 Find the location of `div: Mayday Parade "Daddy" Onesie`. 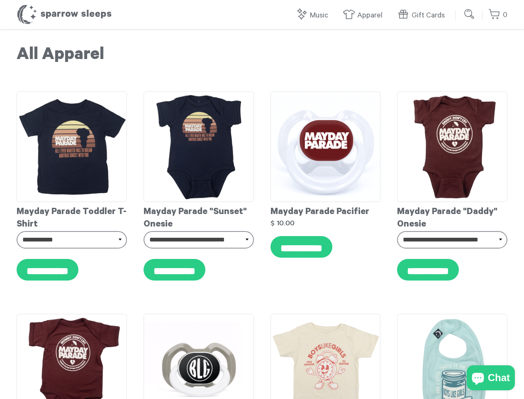

div: Mayday Parade "Daddy" Onesie is located at coordinates (453, 216).